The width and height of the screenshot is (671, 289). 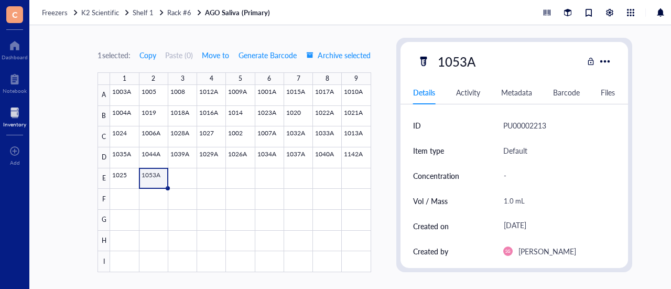 What do you see at coordinates (516, 151) in the screenshot?
I see `div: Default` at bounding box center [516, 151].